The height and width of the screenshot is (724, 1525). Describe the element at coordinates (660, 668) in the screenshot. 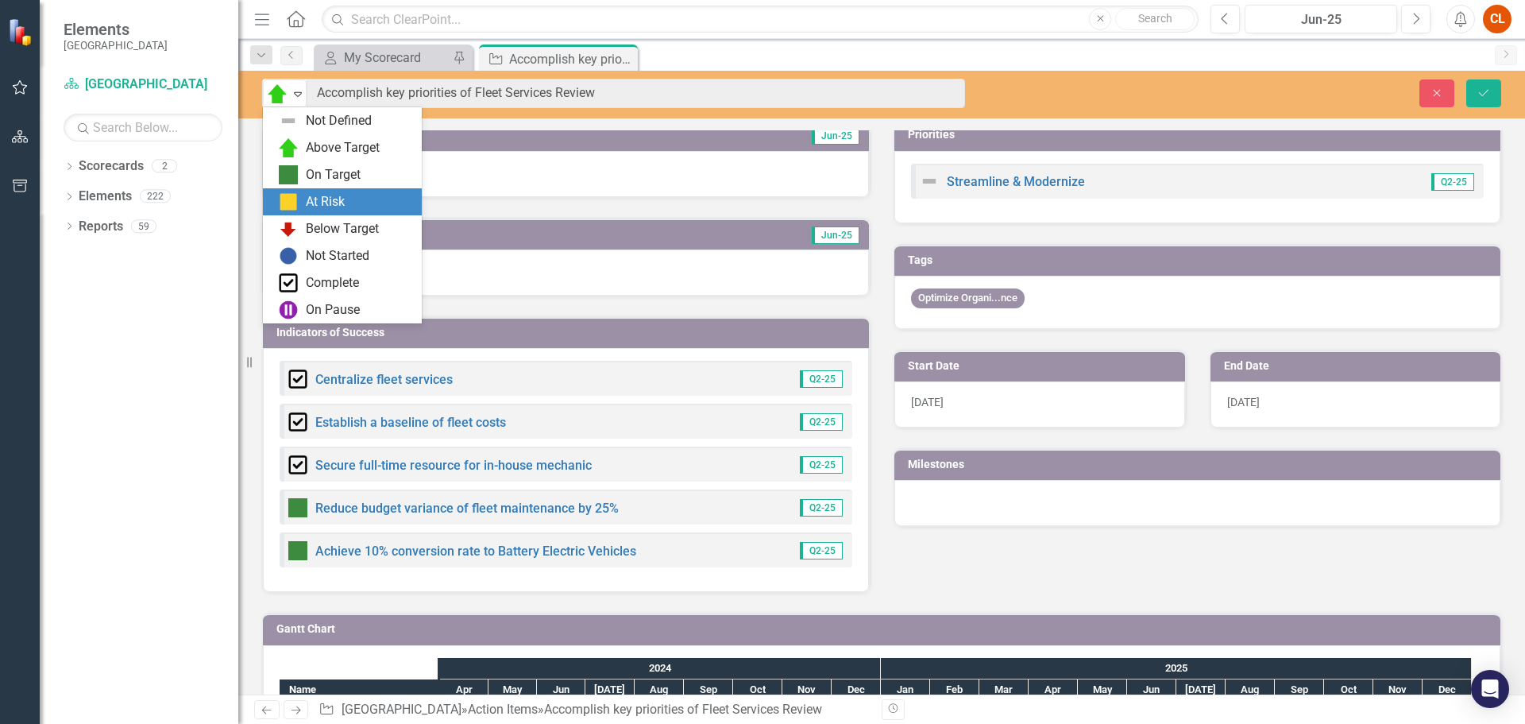

I see `div: 2024` at that location.